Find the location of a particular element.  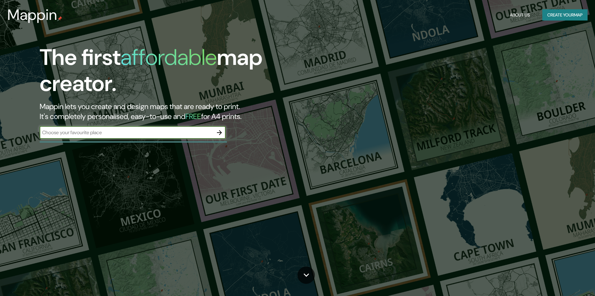

input: Choose your favourite place is located at coordinates (127, 132).